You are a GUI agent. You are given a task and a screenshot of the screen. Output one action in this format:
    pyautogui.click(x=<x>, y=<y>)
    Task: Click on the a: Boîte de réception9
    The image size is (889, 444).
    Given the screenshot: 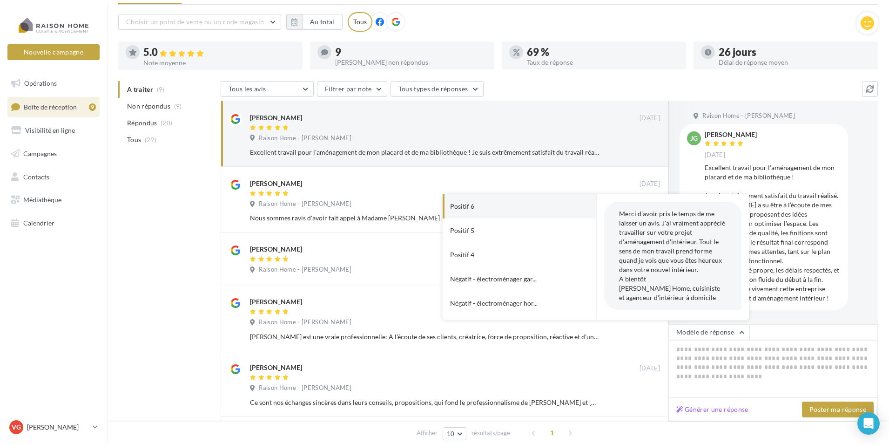 What is the action you would take?
    pyautogui.click(x=54, y=107)
    